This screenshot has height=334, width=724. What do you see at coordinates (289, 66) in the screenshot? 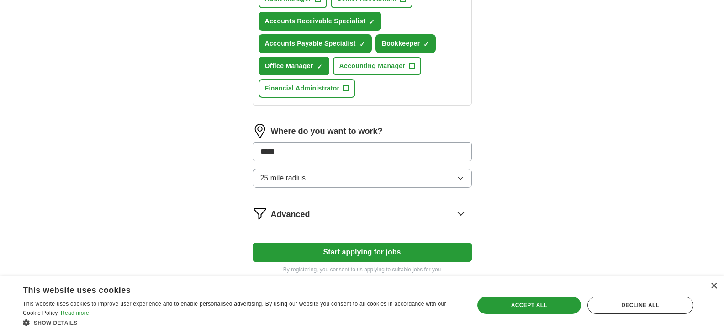
I see `span: Office Manager` at bounding box center [289, 66].